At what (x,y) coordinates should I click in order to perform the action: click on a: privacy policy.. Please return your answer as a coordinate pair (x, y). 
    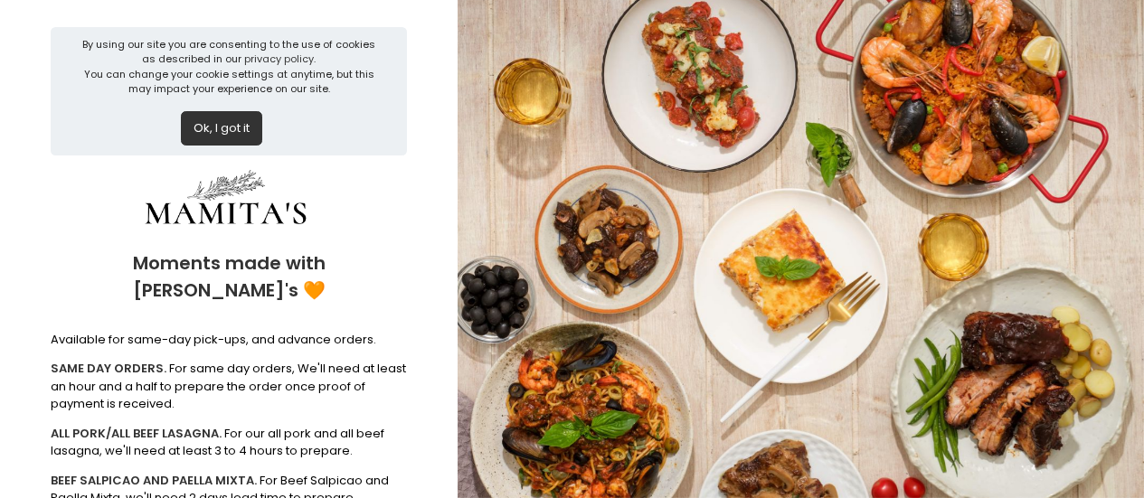
    Looking at the image, I should click on (279, 59).